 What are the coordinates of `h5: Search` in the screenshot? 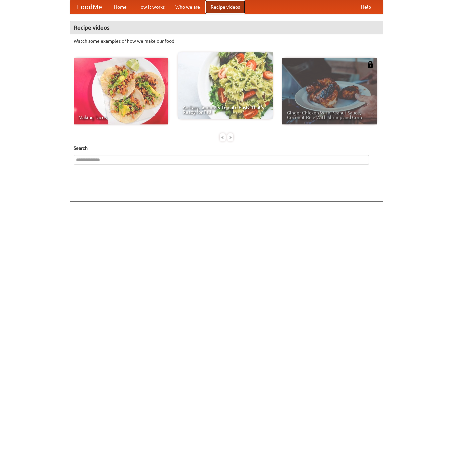 It's located at (227, 148).